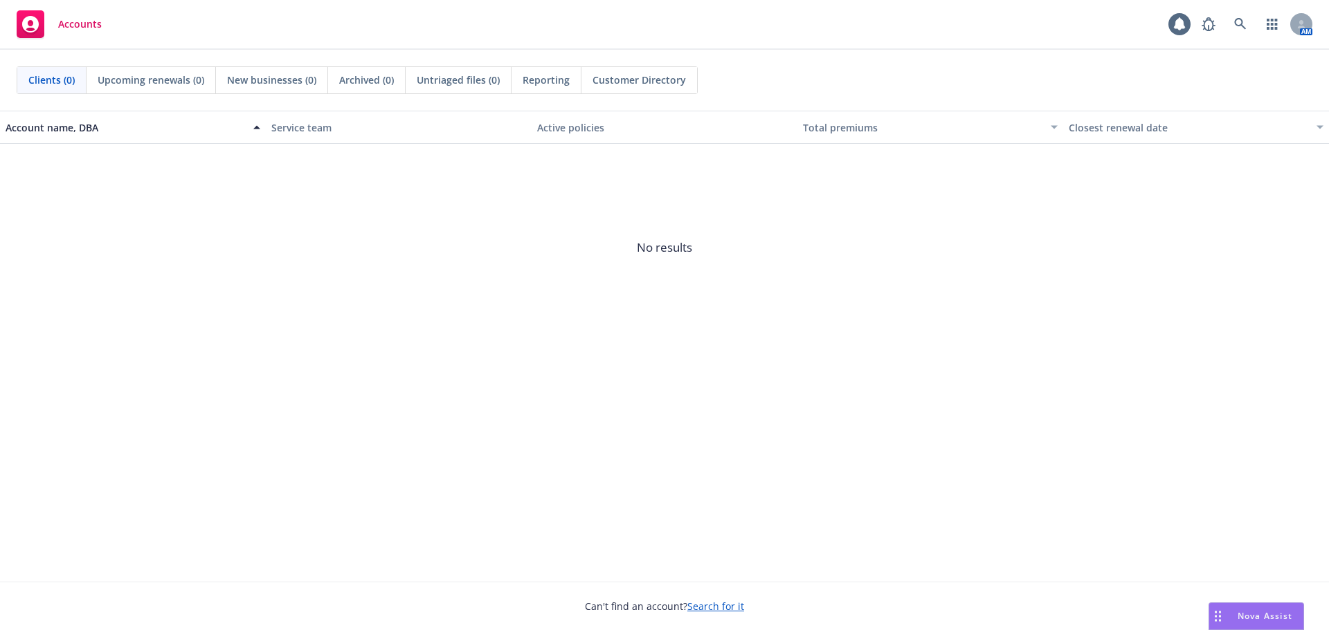 This screenshot has width=1329, height=630. I want to click on a: Report a Bug, so click(1208, 24).